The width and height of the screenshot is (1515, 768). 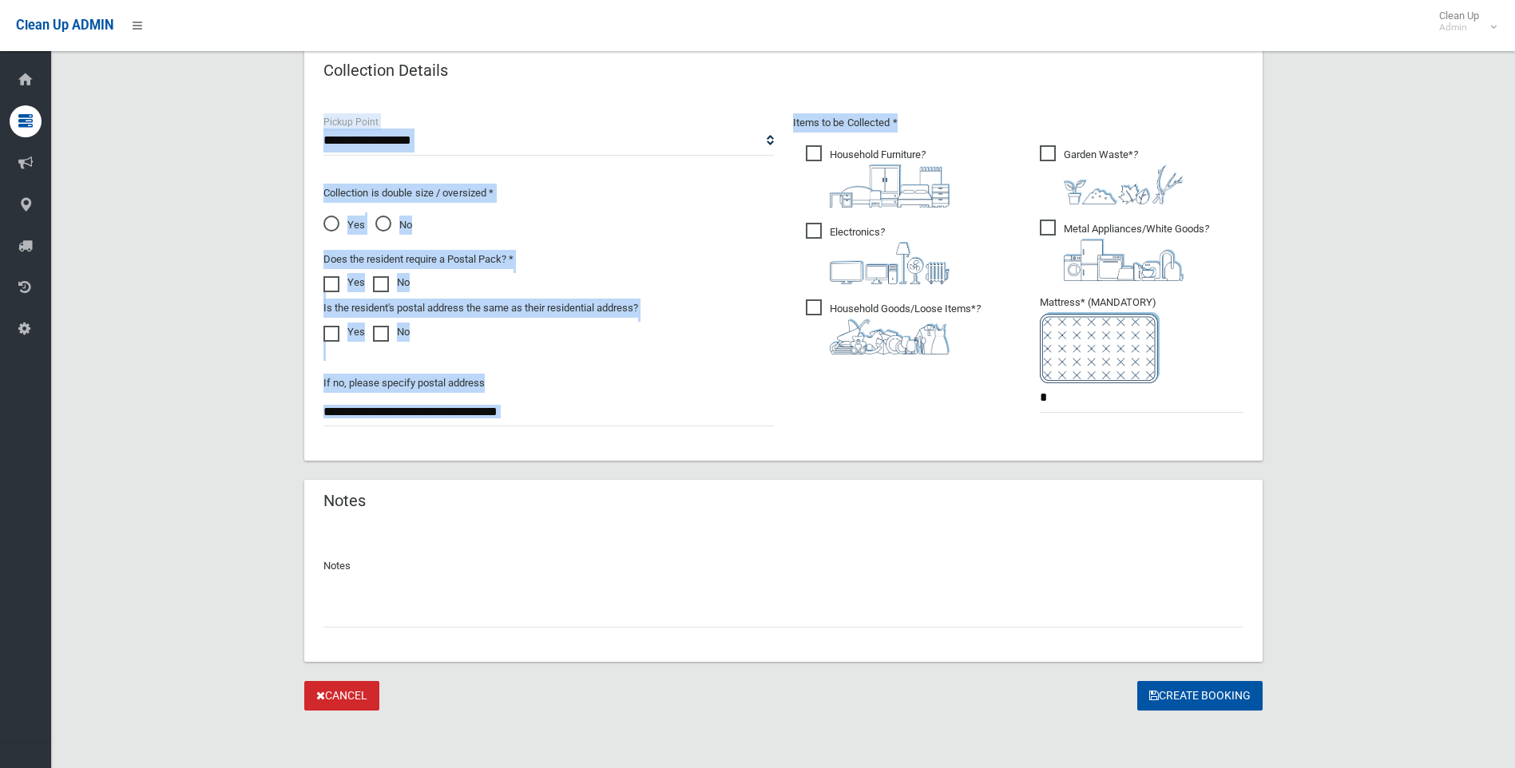 I want to click on span: Clean Up ADMIN, so click(x=65, y=25).